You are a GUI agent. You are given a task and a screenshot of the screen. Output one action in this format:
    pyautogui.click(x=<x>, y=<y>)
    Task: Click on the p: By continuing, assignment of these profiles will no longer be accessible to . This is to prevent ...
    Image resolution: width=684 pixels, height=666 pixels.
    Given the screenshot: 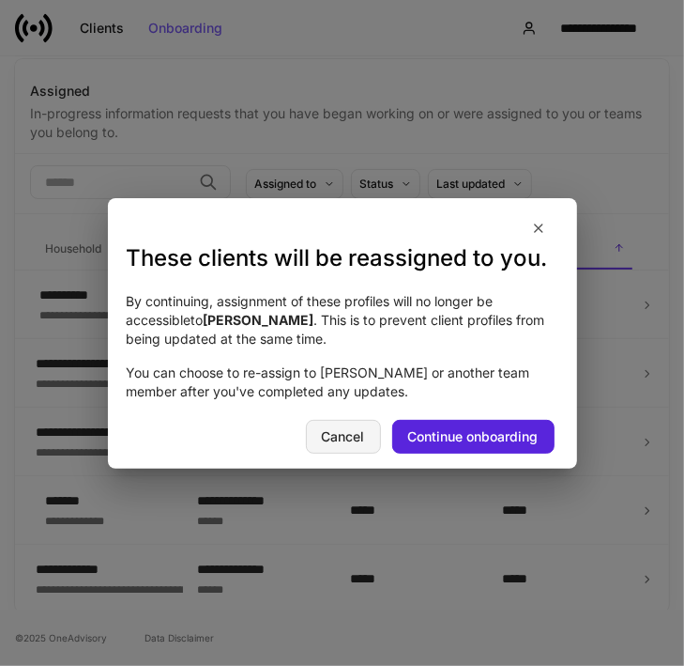 What is the action you would take?
    pyautogui.click(x=343, y=320)
    